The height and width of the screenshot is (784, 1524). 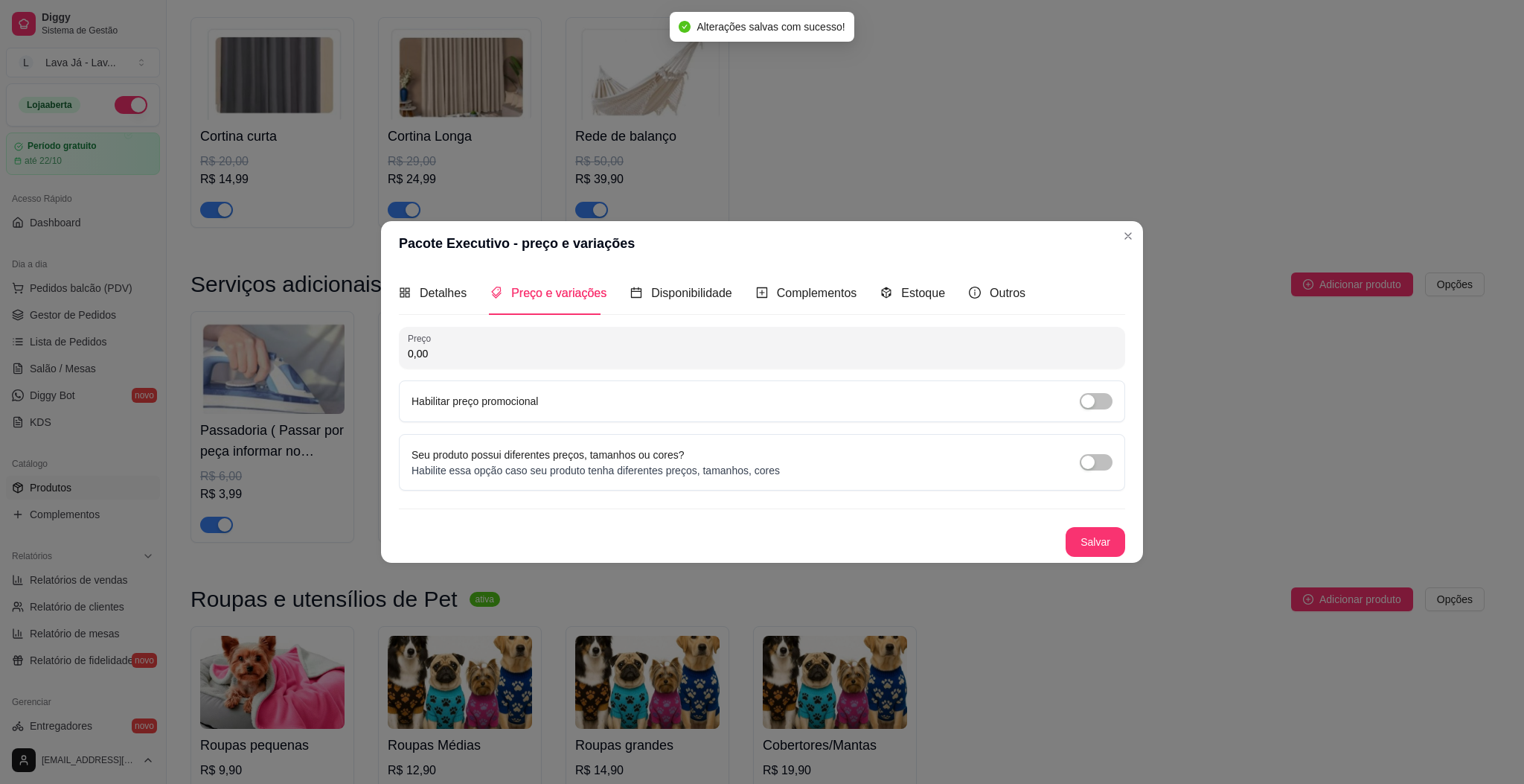 I want to click on p: Habilite essa opção caso seu produto tenha diferentes preços, tamanhos, cores, so click(x=595, y=470).